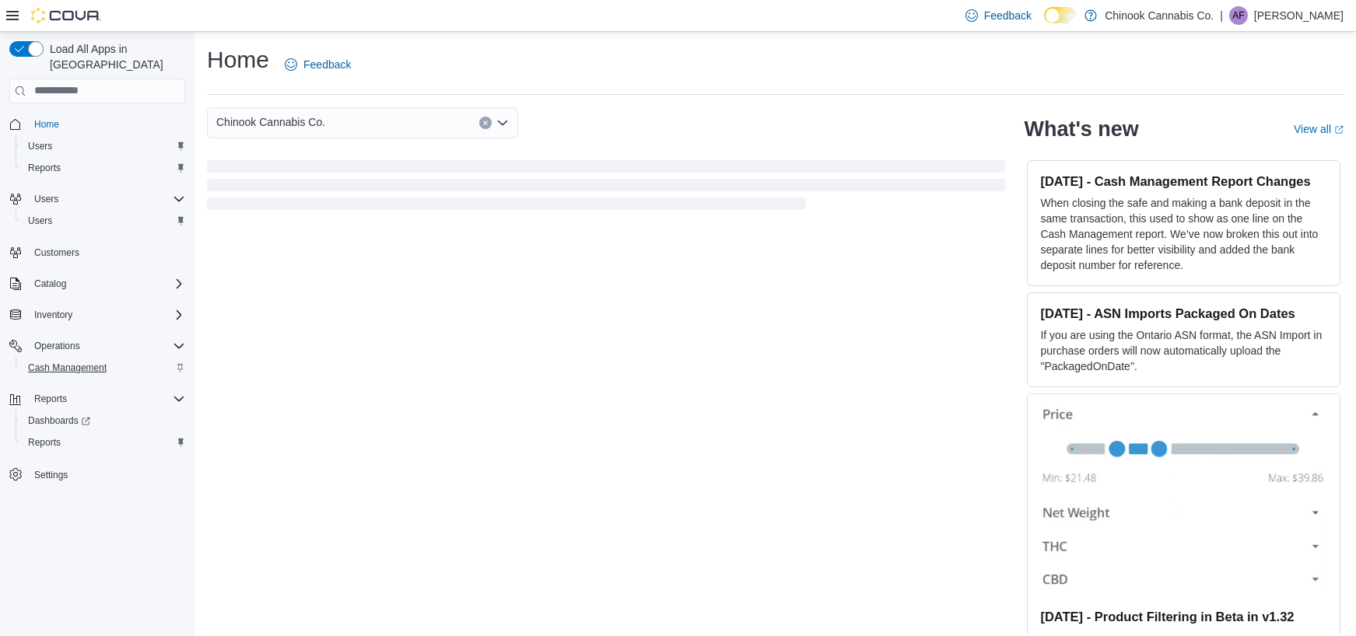  Describe the element at coordinates (47, 124) in the screenshot. I see `a: Home` at that location.